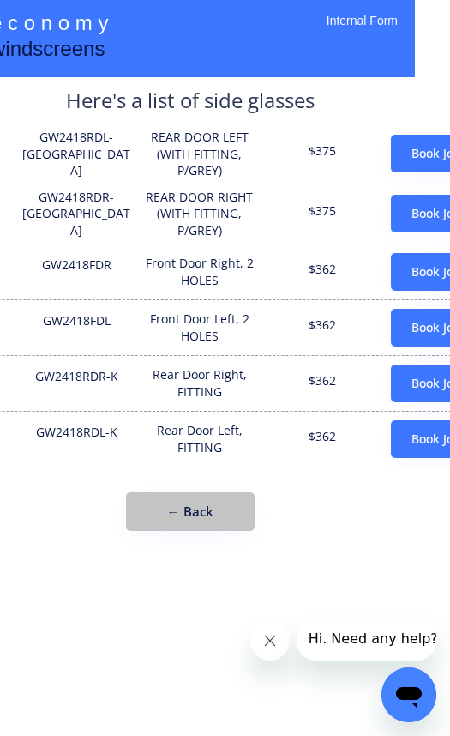 This screenshot has height=736, width=450. I want to click on div: REAR DOOR LEFT (WITH FITTING, P/GREY), so click(200, 153).